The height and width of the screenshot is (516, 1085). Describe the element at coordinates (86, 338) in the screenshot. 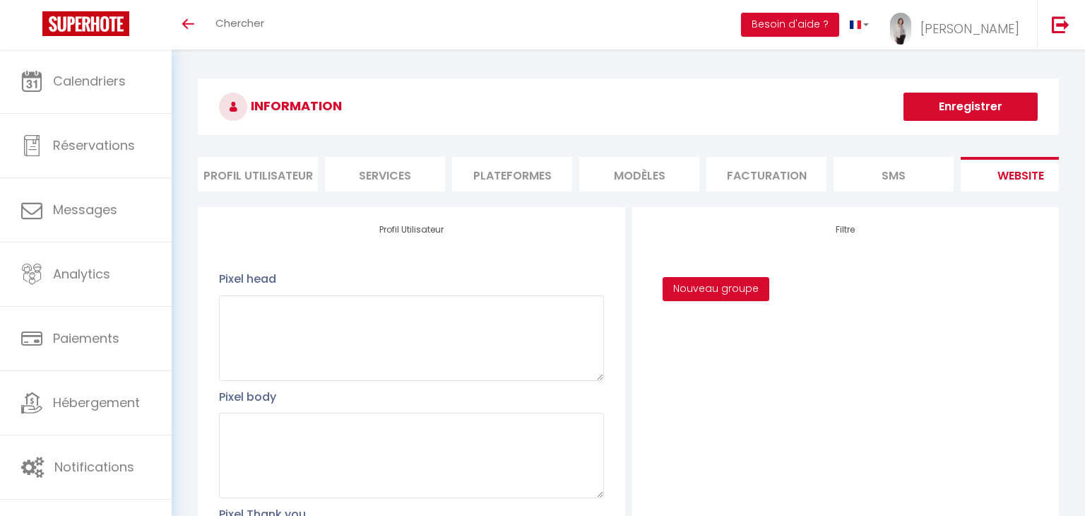

I see `span: Paiements` at that location.